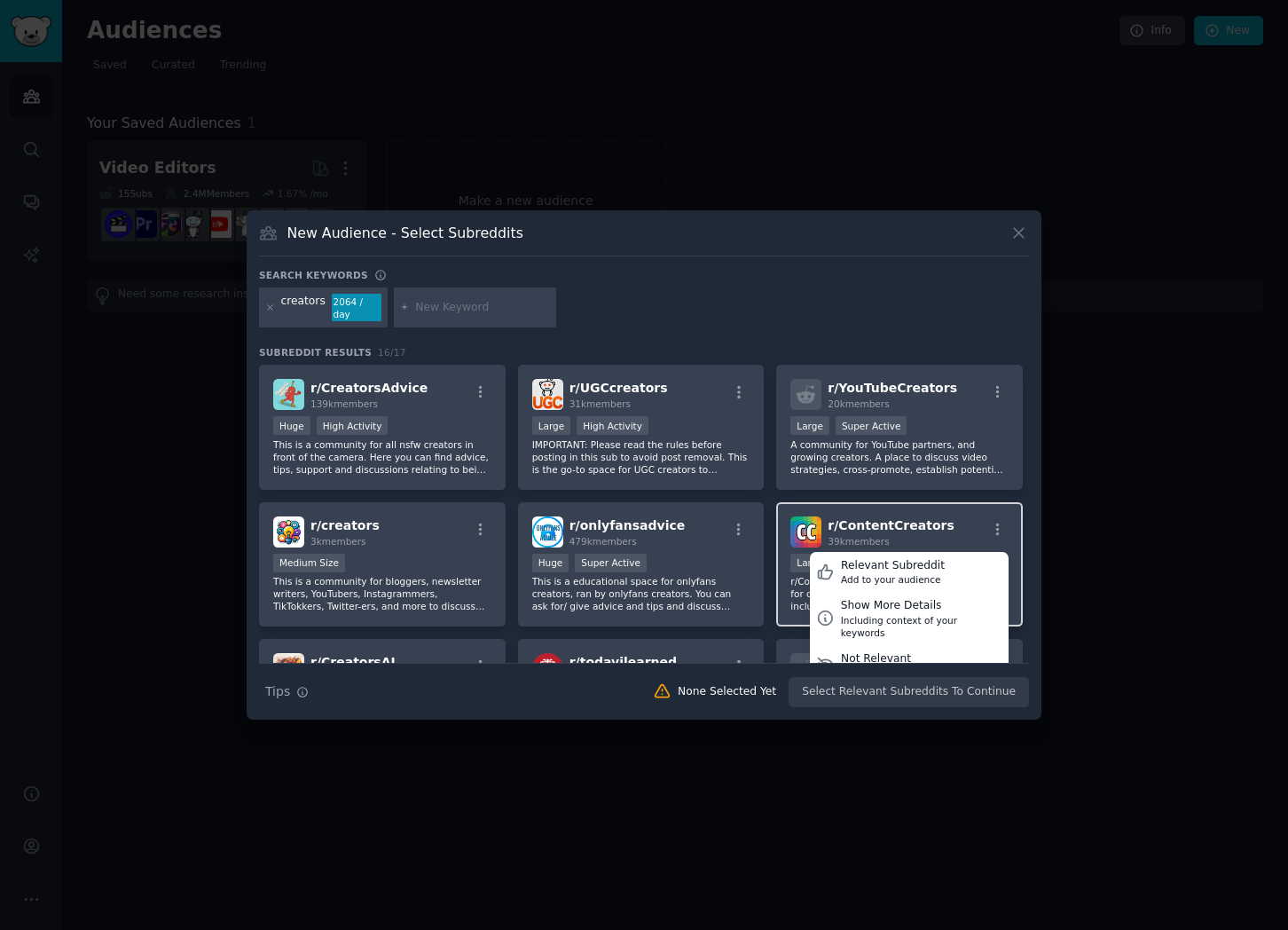 The height and width of the screenshot is (930, 1288). I want to click on img: CreatorsAdvice, so click(288, 394).